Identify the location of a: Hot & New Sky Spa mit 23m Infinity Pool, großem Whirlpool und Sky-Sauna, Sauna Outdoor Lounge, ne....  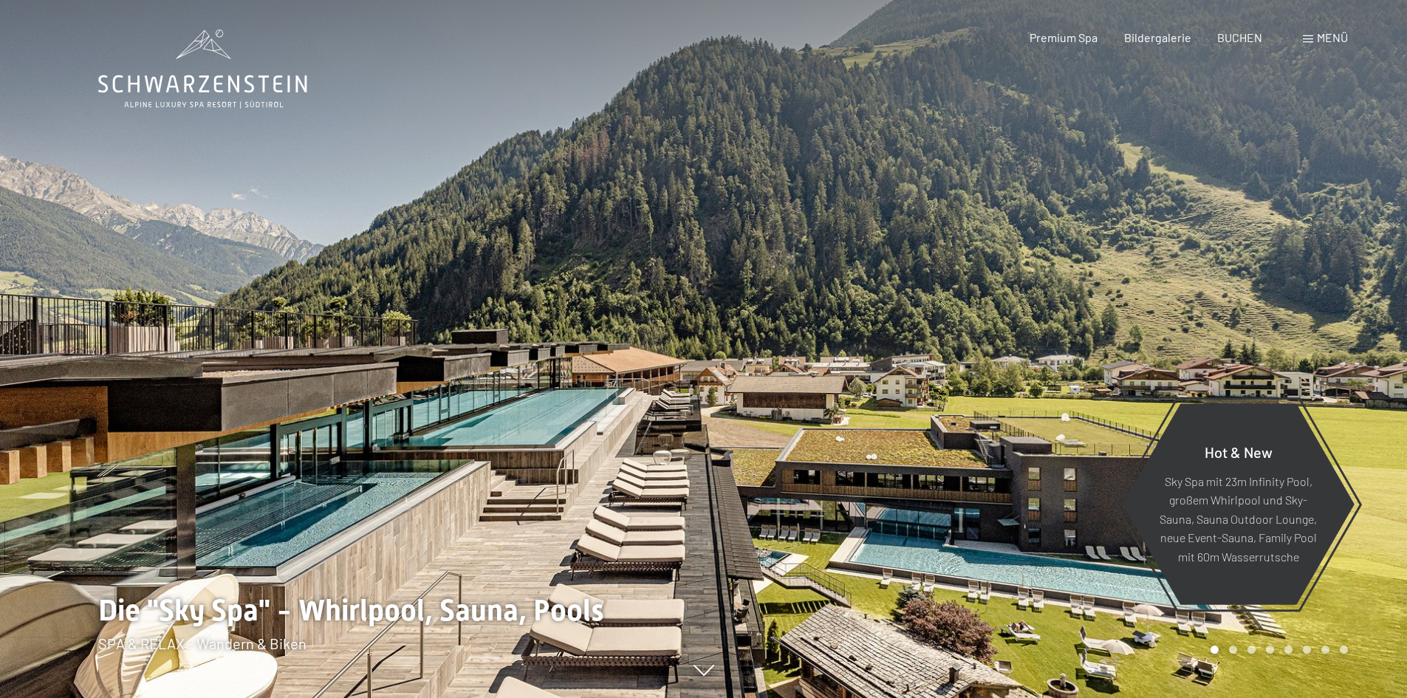
(1238, 504).